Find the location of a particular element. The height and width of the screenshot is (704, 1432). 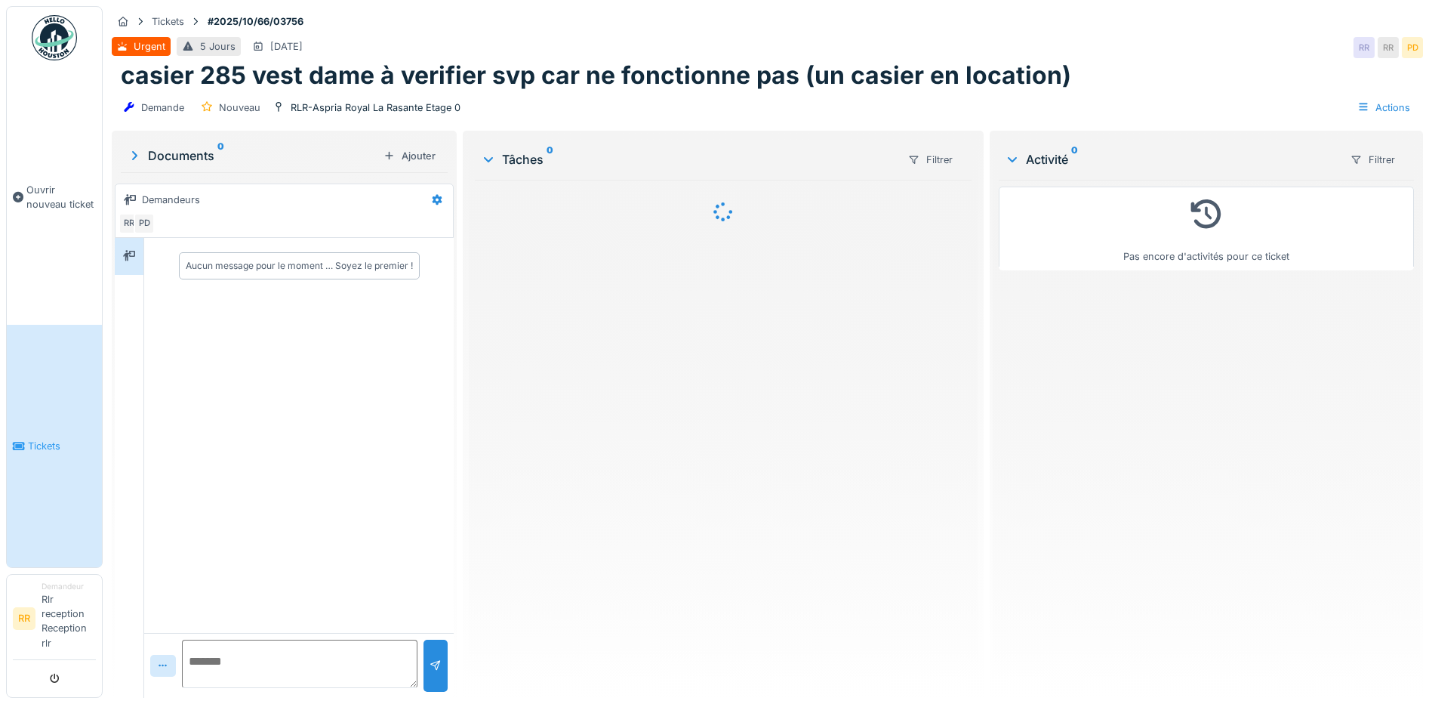

div: 5 Jours is located at coordinates (217, 46).